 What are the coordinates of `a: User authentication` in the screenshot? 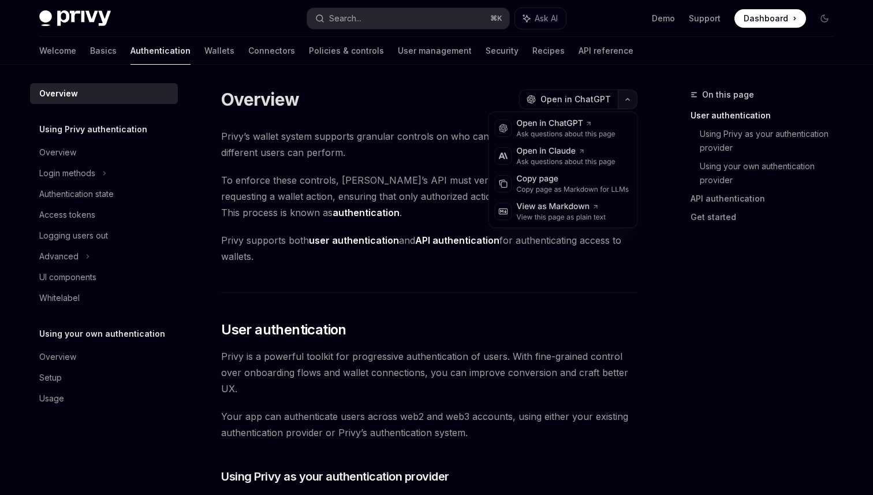 It's located at (767, 116).